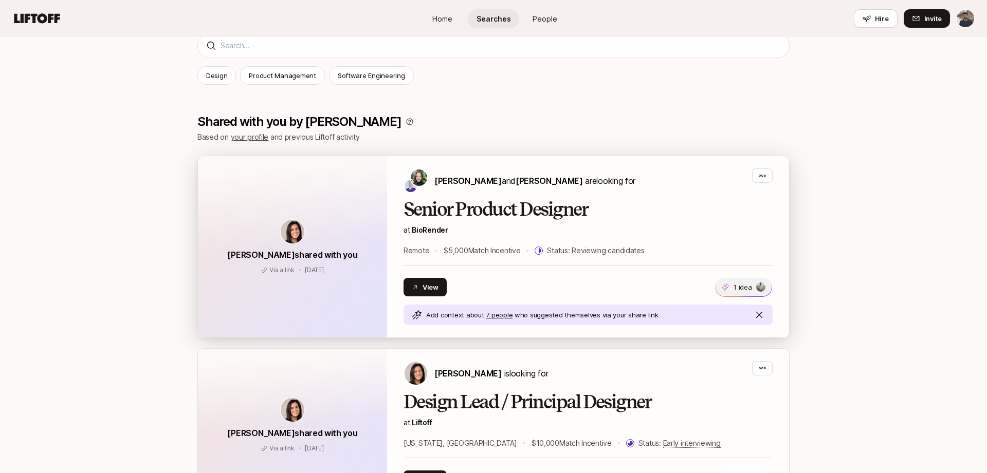 The height and width of the screenshot is (473, 987). Describe the element at coordinates (535, 181) in the screenshot. I see `p: are looking for` at that location.